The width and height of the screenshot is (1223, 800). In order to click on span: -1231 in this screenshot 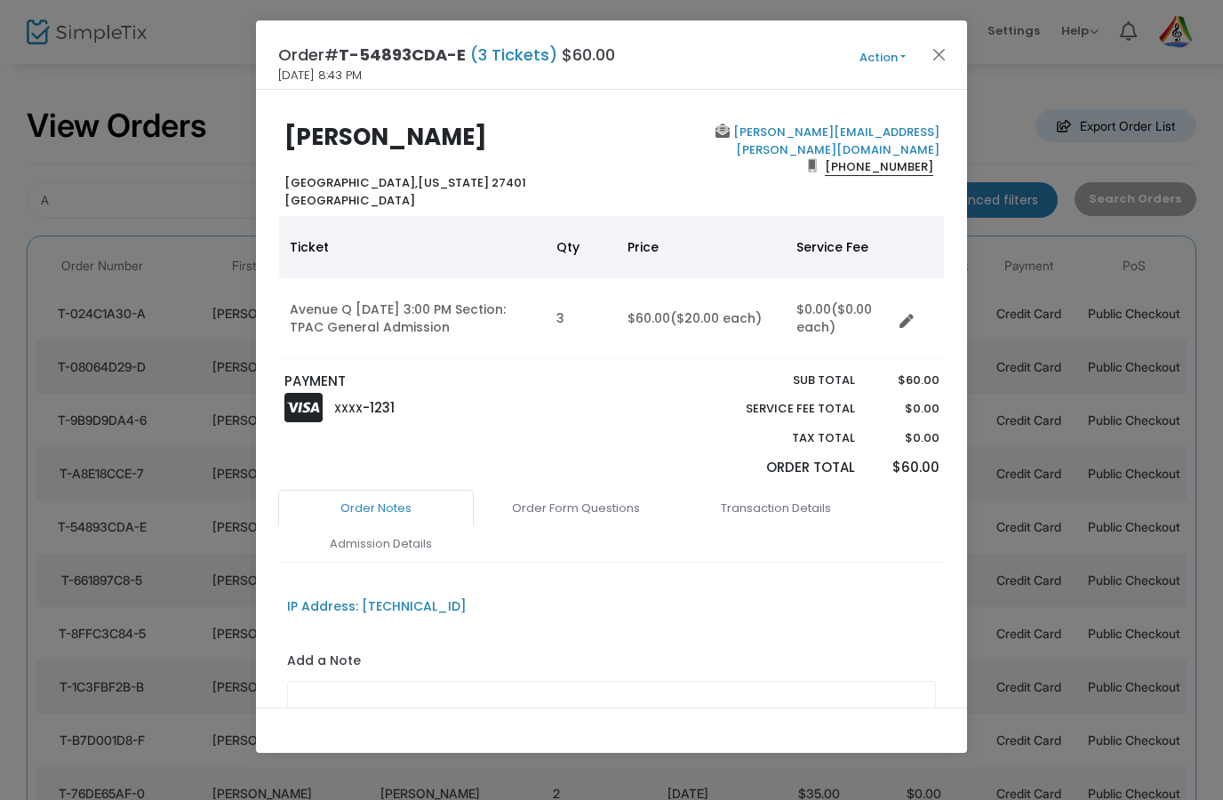, I will do `click(379, 407)`.